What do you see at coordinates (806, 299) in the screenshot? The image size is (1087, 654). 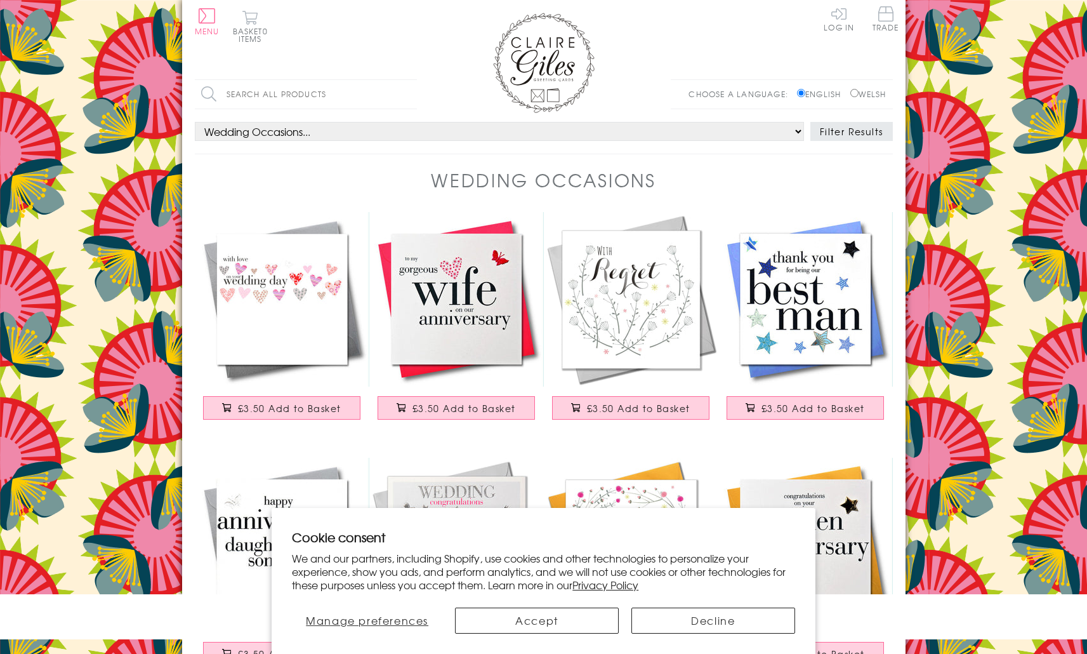 I see `img: Wedding Card, Blue Stars, Thank you Best Man, Embellished with a padded star` at bounding box center [806, 299].